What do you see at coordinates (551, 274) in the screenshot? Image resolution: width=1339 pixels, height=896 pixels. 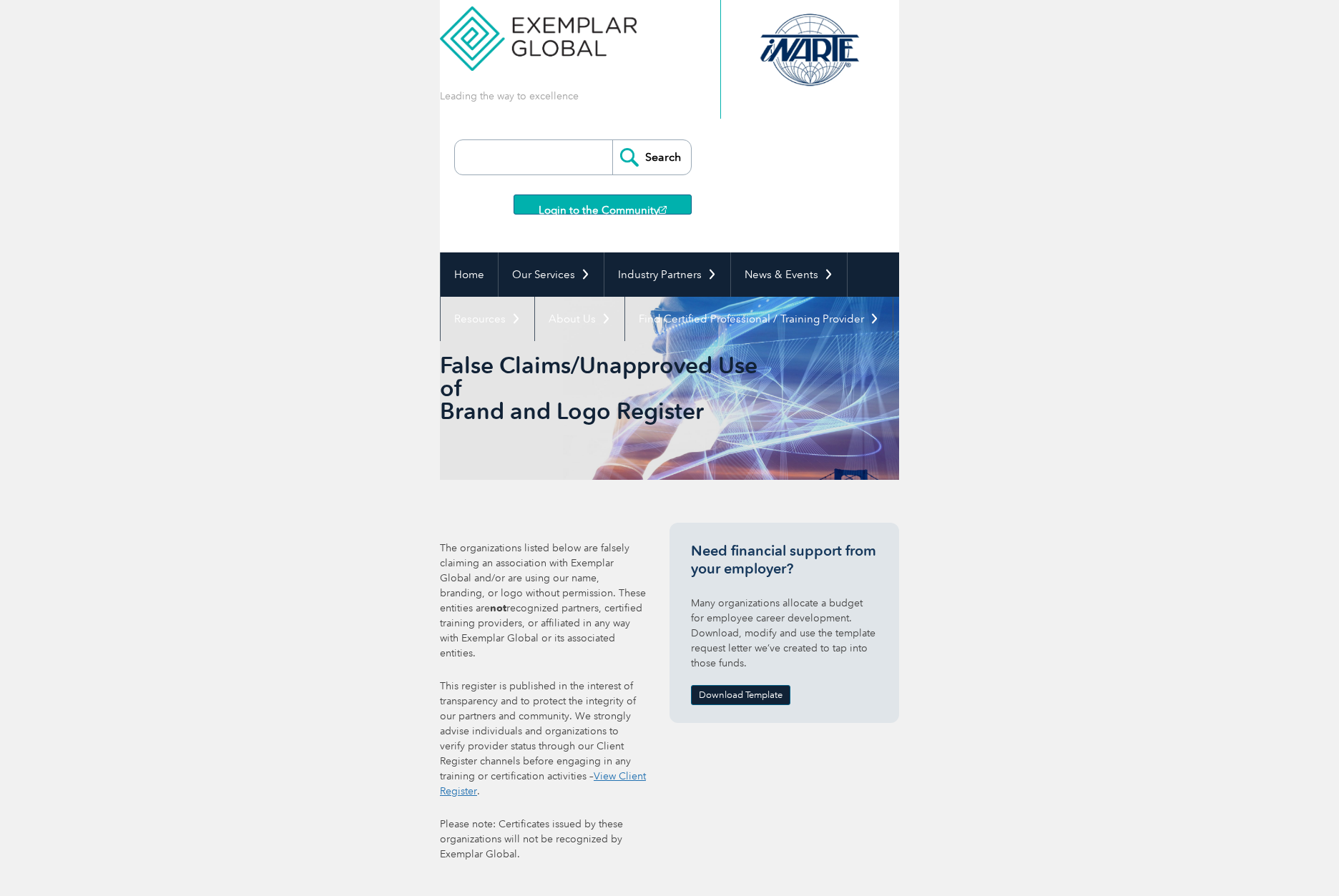 I see `a: Our Services` at bounding box center [551, 274].